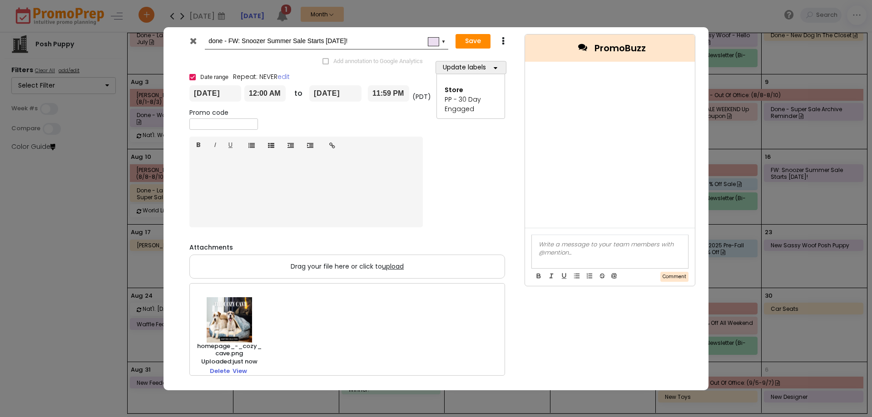  Describe the element at coordinates (271, 145) in the screenshot. I see `a: Ordered list` at that location.